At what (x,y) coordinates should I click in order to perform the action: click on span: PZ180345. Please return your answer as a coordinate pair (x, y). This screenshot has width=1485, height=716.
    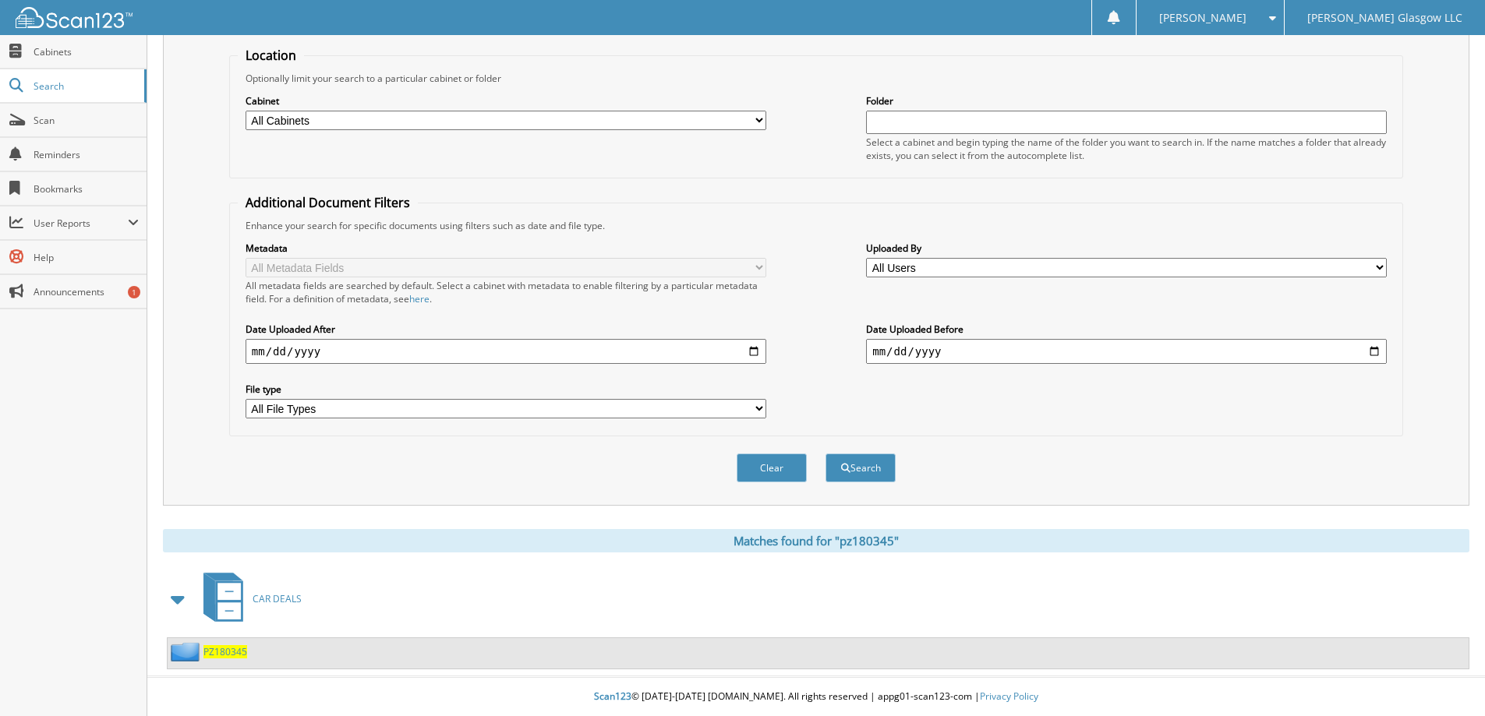
    Looking at the image, I should click on (225, 652).